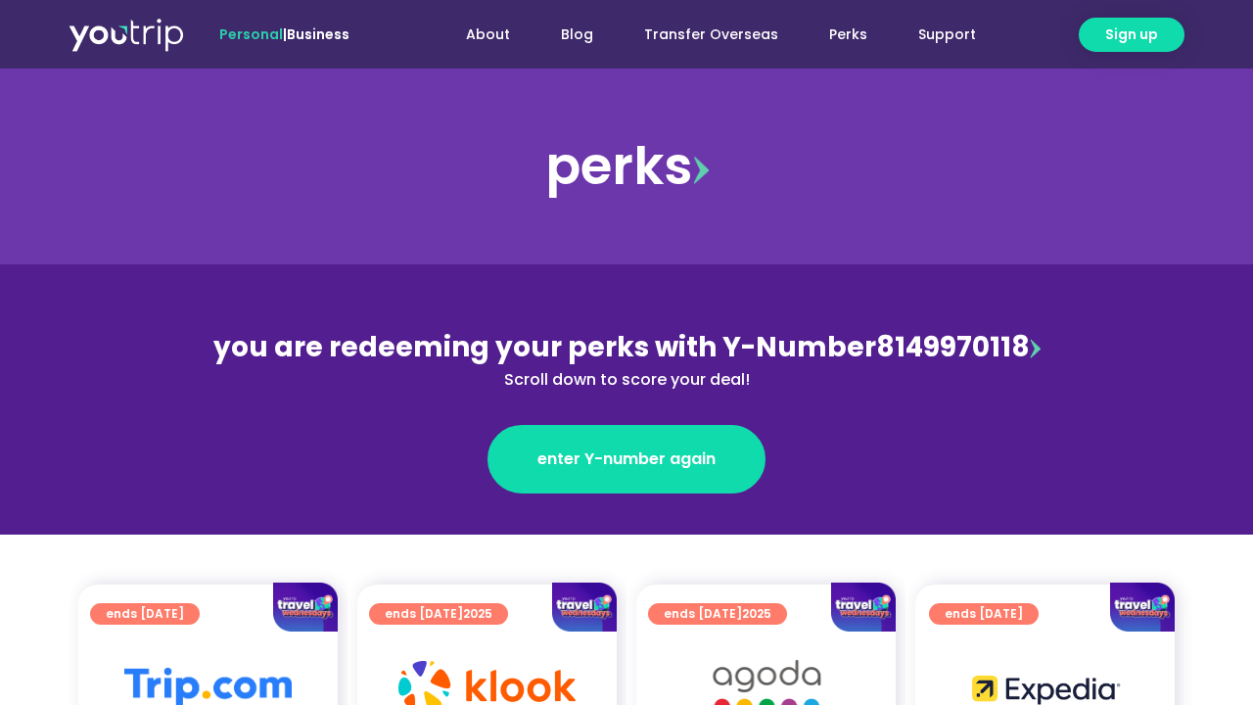 The width and height of the screenshot is (1253, 705). Describe the element at coordinates (577, 34) in the screenshot. I see `a: Blog` at that location.